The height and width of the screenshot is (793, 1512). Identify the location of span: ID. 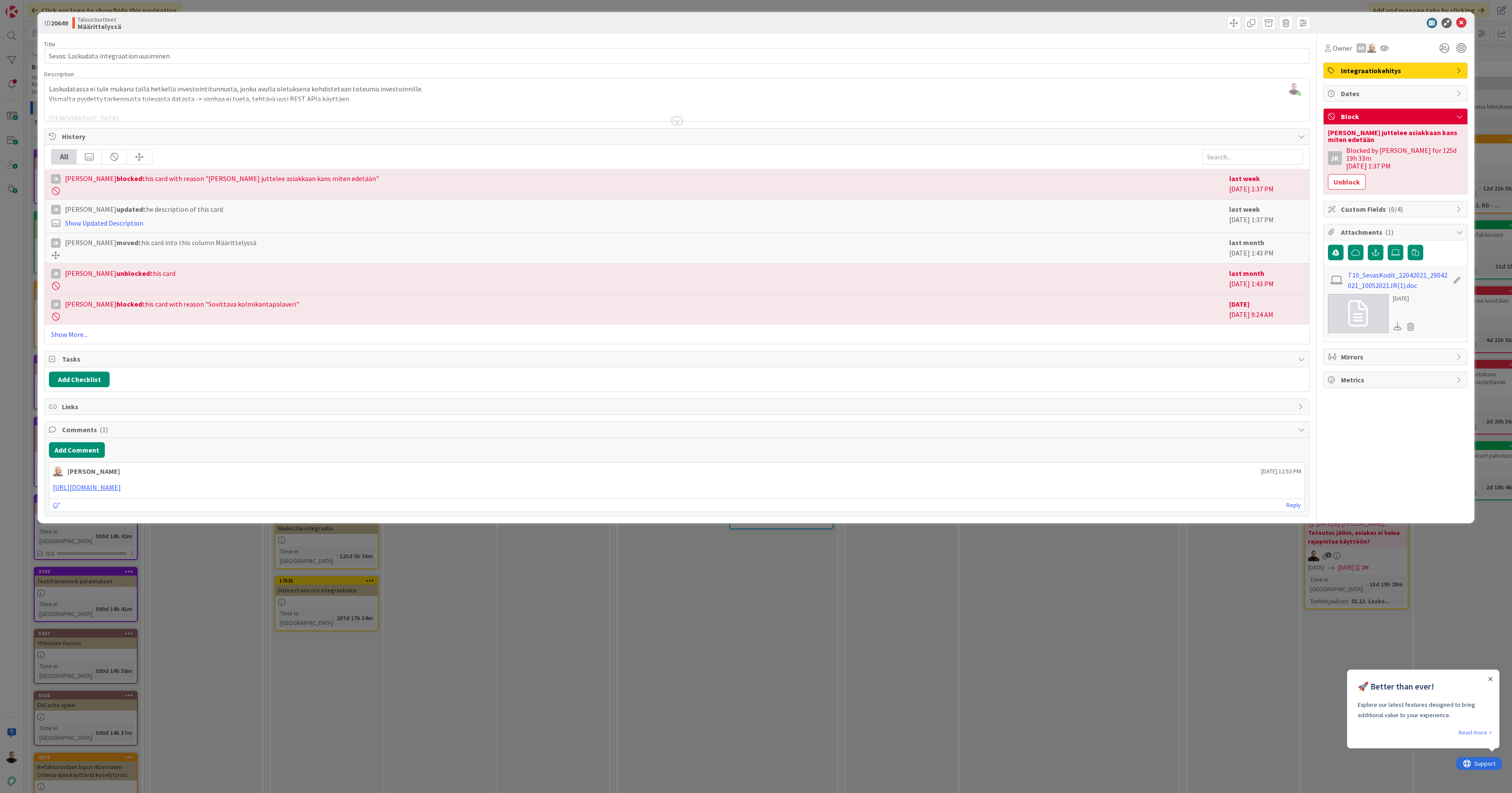
(56, 23).